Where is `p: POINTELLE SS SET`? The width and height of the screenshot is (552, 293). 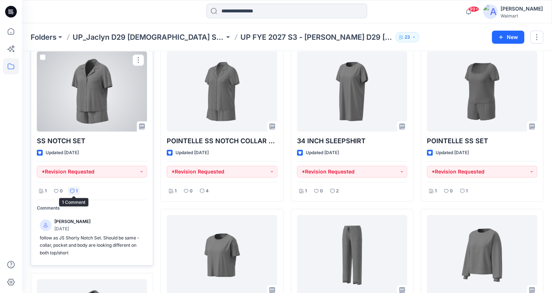
p: POINTELLE SS SET is located at coordinates (482, 141).